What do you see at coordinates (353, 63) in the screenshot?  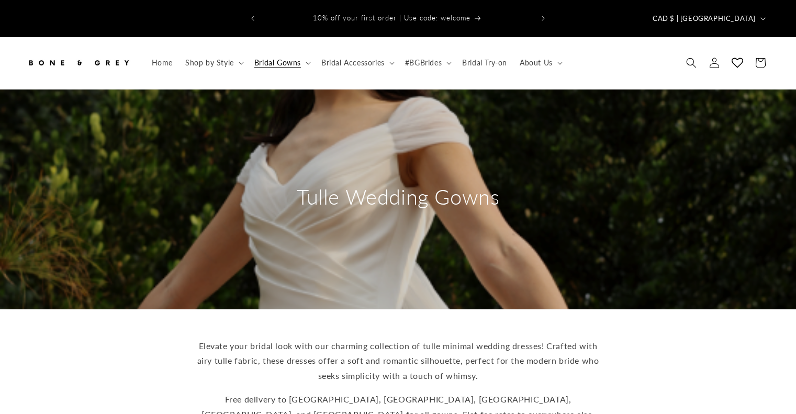 I see `span: Bridal Accessories` at bounding box center [353, 63].